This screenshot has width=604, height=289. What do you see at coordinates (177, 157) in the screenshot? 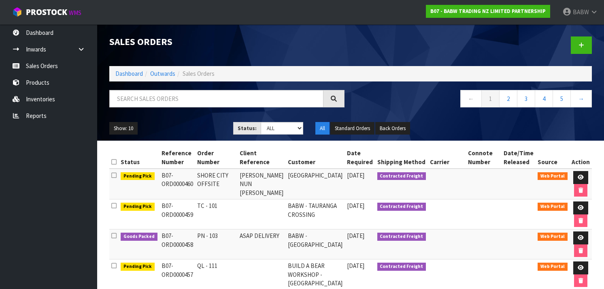
I see `th: Reference Number` at bounding box center [177, 157].